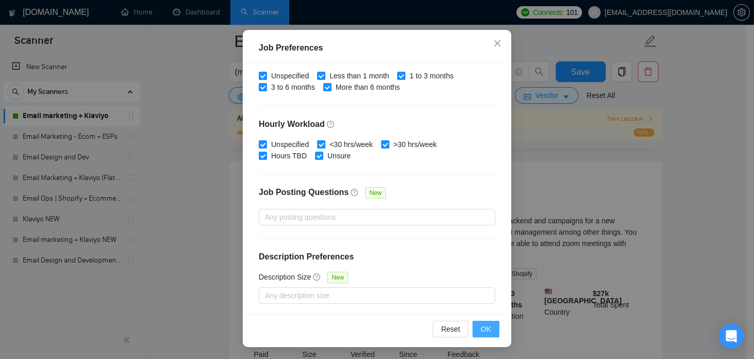 This screenshot has height=359, width=754. Describe the element at coordinates (497, 44) in the screenshot. I see `button: Close` at that location.